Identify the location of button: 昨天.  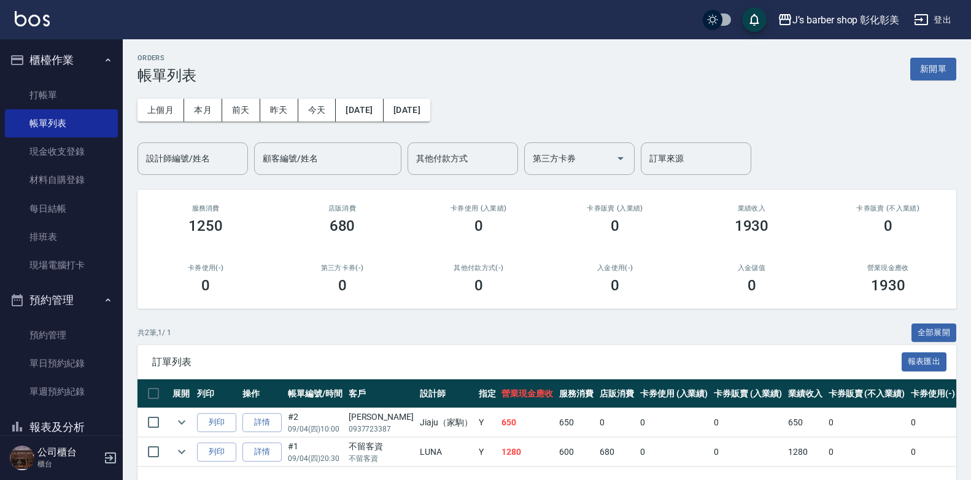
(279, 110).